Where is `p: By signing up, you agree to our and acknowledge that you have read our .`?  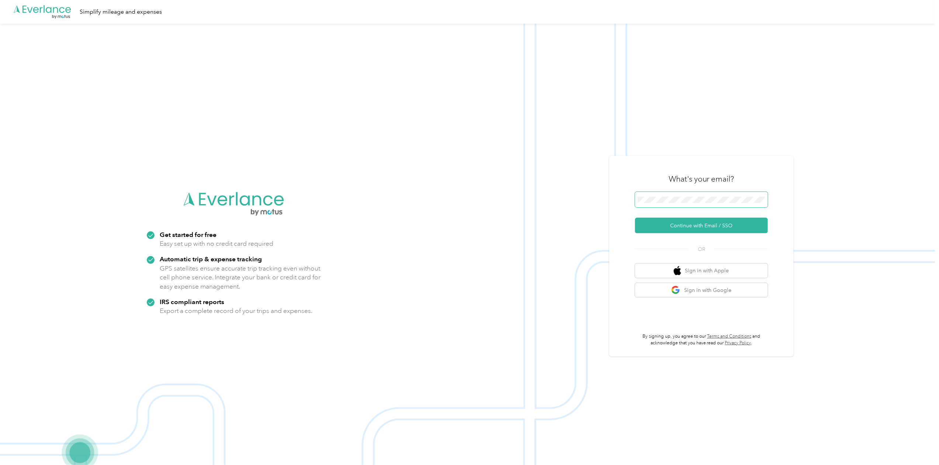 p: By signing up, you agree to our and acknowledge that you have read our . is located at coordinates (702, 339).